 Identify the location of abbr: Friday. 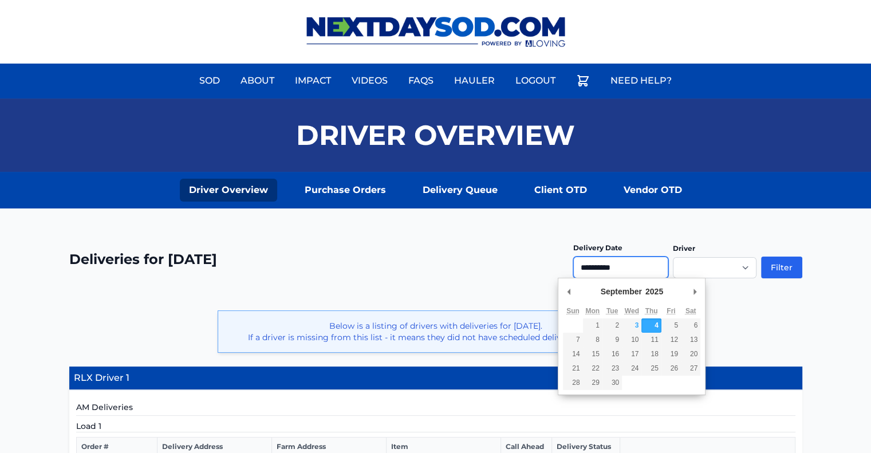
(671, 311).